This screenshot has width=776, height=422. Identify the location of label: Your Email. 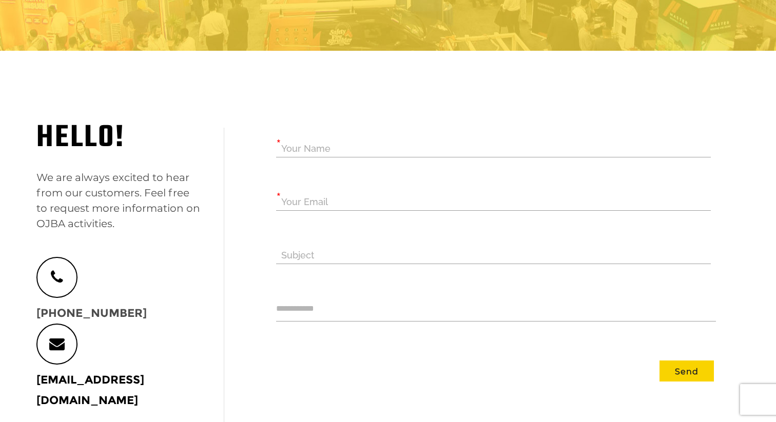
(304, 202).